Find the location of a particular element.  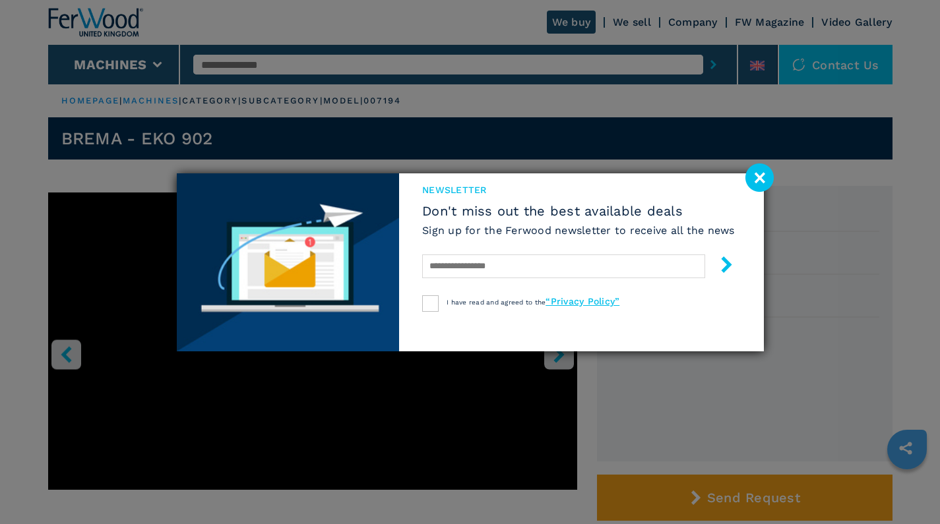

span: Don't miss out the best available deals is located at coordinates (578, 211).